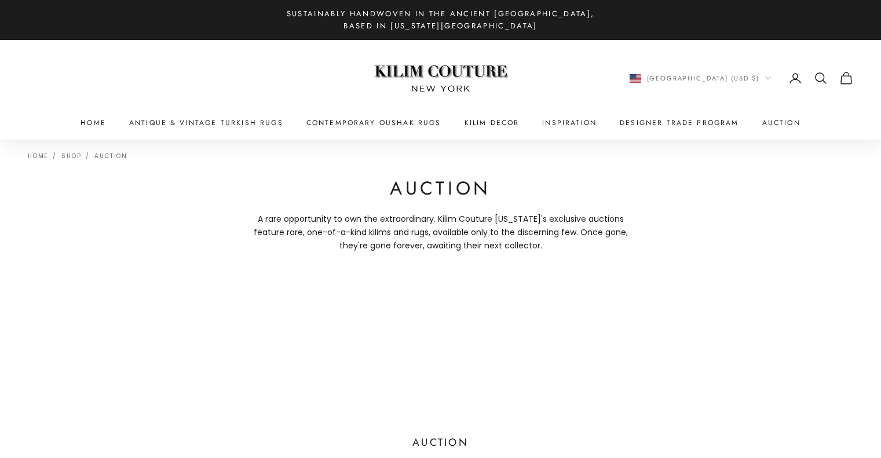 The image size is (881, 458). I want to click on img: United States, so click(636, 78).